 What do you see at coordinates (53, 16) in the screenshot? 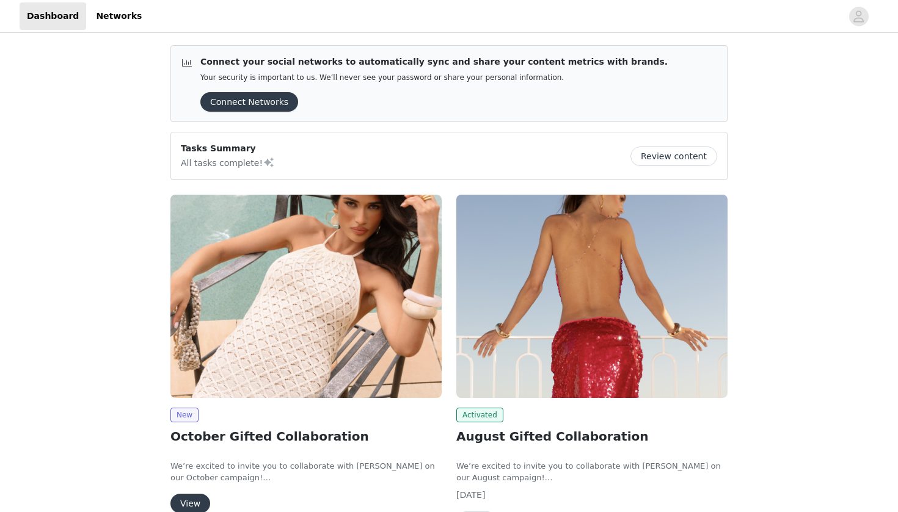
I see `a: Dashboard` at bounding box center [53, 16].